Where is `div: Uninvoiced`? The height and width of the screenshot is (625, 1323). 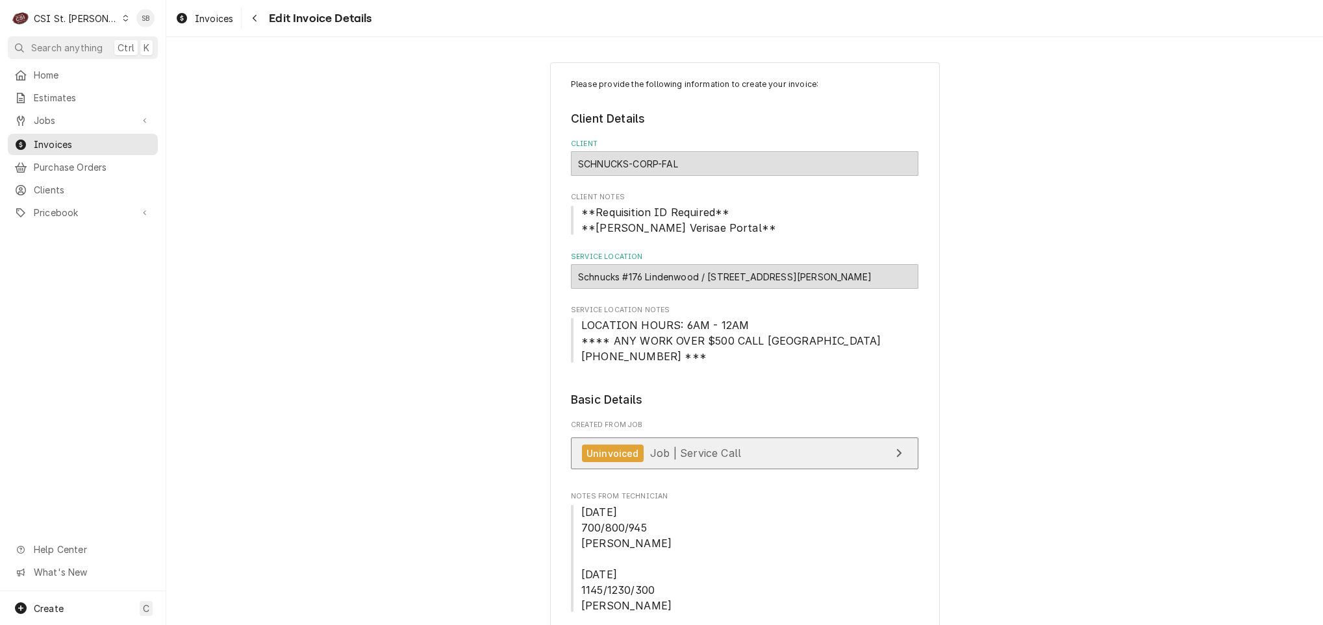 div: Uninvoiced is located at coordinates (612, 453).